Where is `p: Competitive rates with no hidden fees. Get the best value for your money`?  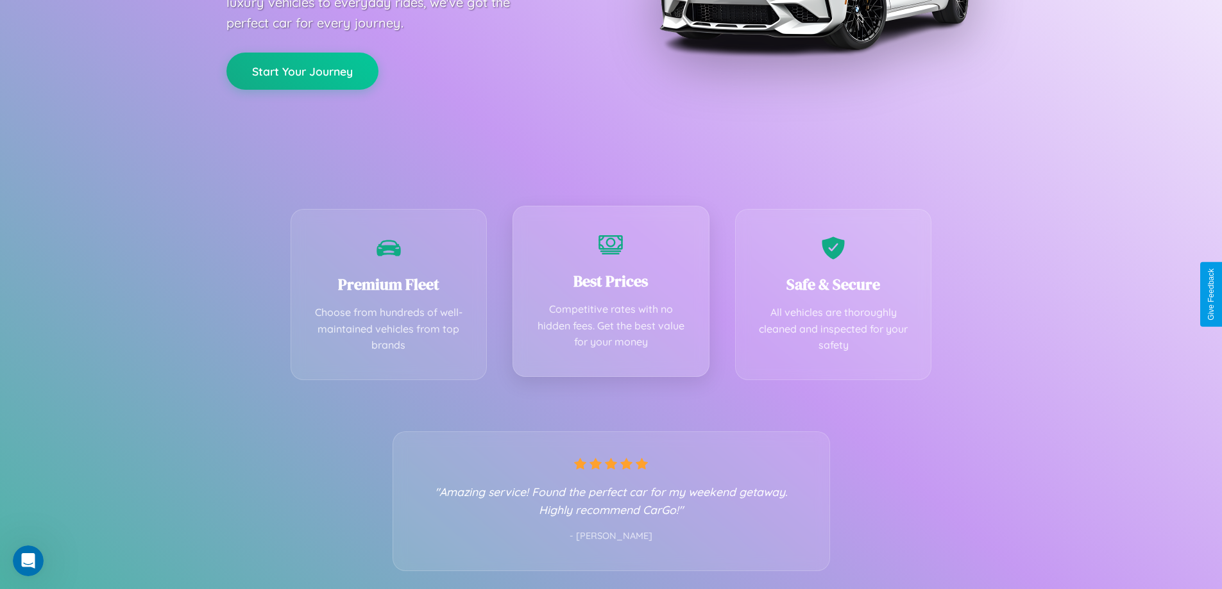 p: Competitive rates with no hidden fees. Get the best value for your money is located at coordinates (611, 326).